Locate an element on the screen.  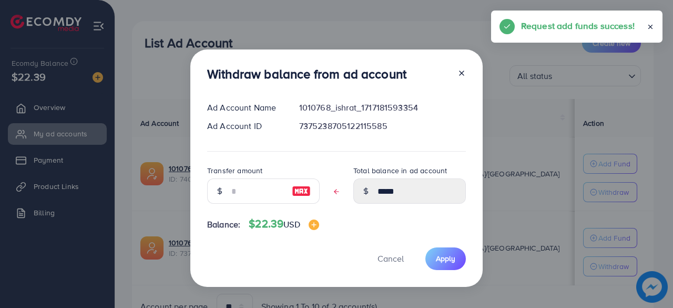
span: USD is located at coordinates (291, 224).